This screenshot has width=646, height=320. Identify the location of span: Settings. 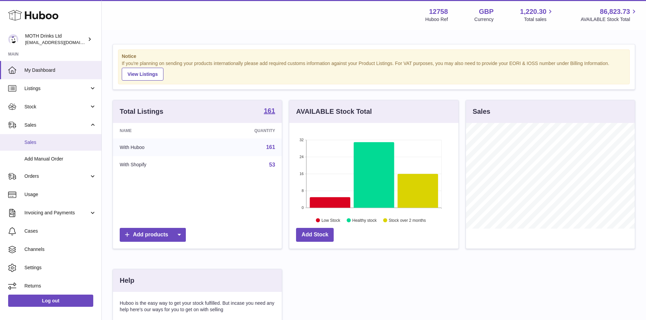
(60, 268).